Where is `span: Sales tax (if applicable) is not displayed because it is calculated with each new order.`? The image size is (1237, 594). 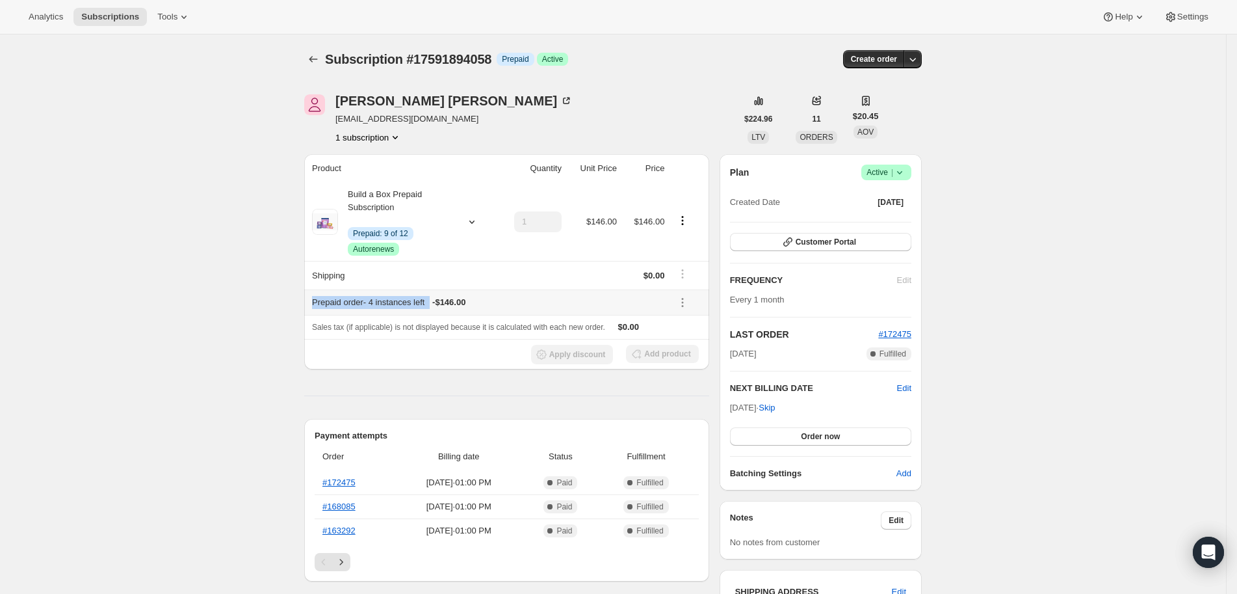 span: Sales tax (if applicable) is not displayed because it is calculated with each new order. is located at coordinates (458, 327).